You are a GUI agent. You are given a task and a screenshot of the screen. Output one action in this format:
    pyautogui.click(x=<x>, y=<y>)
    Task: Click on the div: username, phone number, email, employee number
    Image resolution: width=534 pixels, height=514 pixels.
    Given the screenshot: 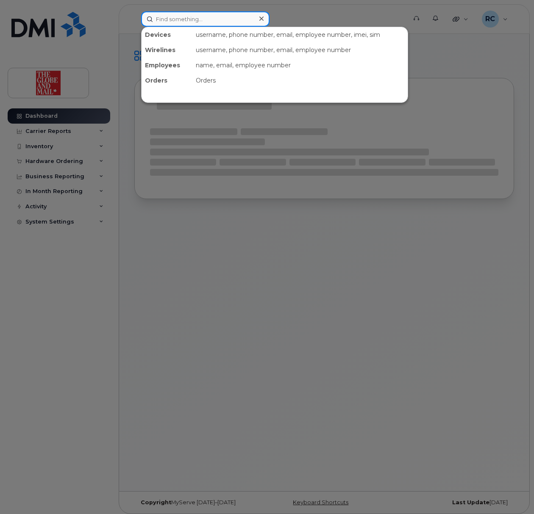 What is the action you would take?
    pyautogui.click(x=300, y=50)
    